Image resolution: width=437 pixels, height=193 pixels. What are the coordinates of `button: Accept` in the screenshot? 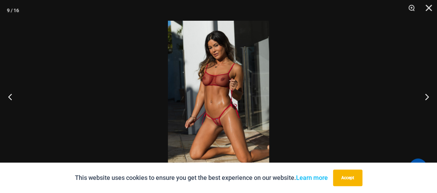 It's located at (347, 178).